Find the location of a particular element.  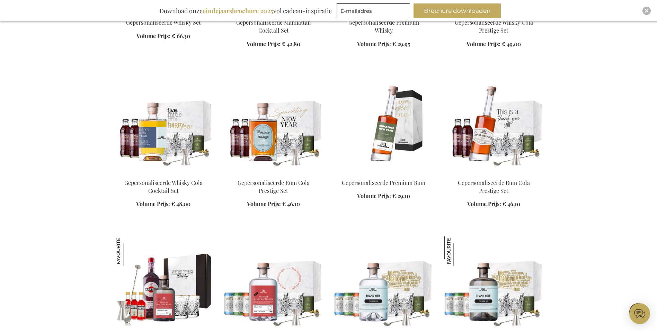

span: € 49,00 is located at coordinates (511, 44).